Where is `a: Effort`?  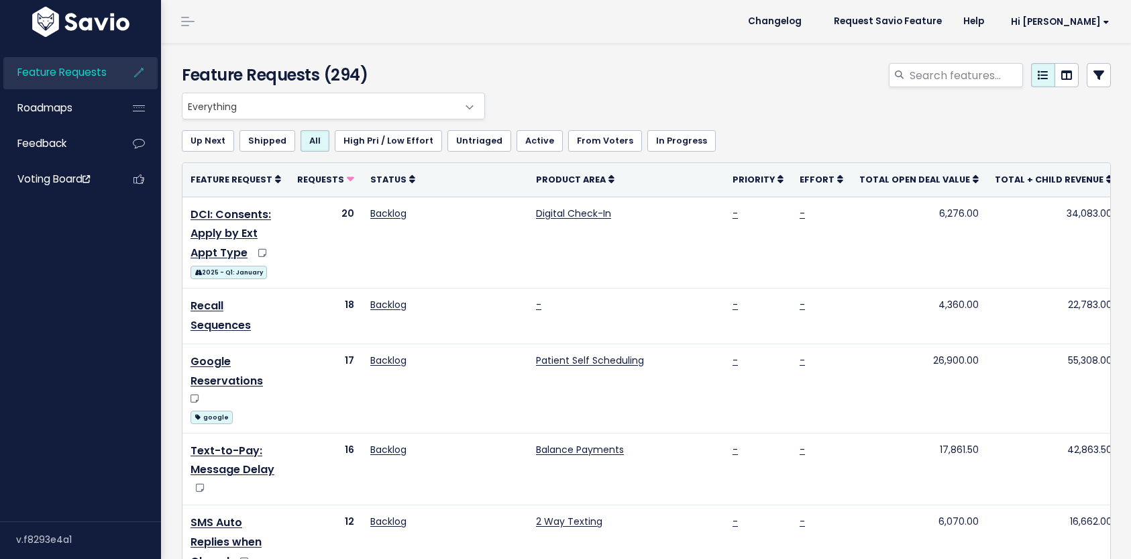 a: Effort is located at coordinates (821, 179).